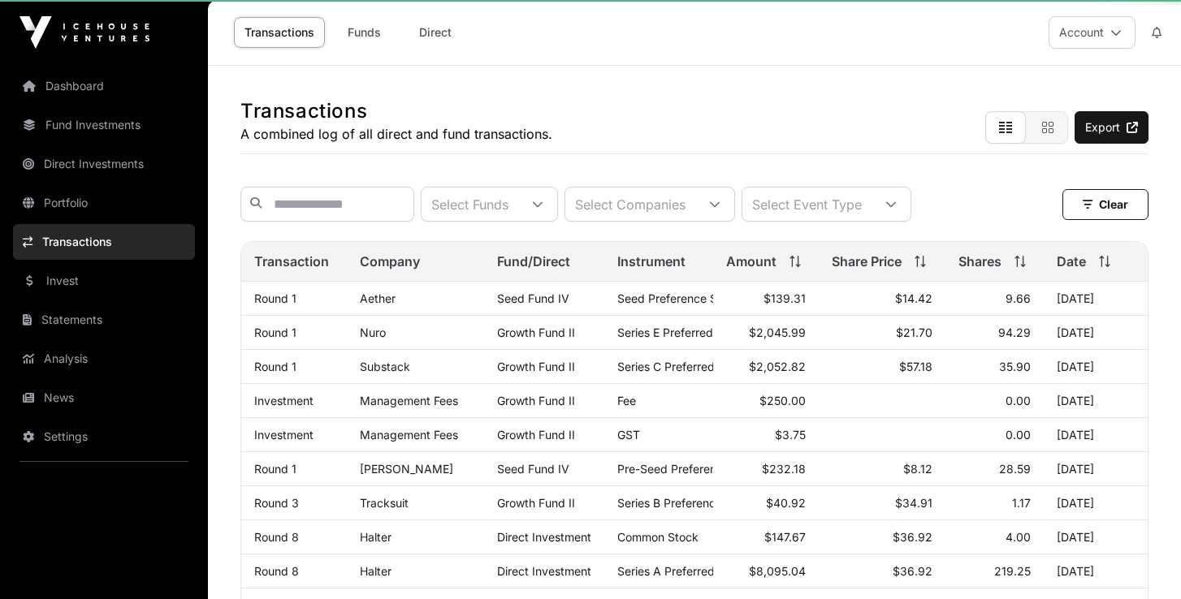  Describe the element at coordinates (84, 32) in the screenshot. I see `img: Icehouse Ventures Logo` at that location.